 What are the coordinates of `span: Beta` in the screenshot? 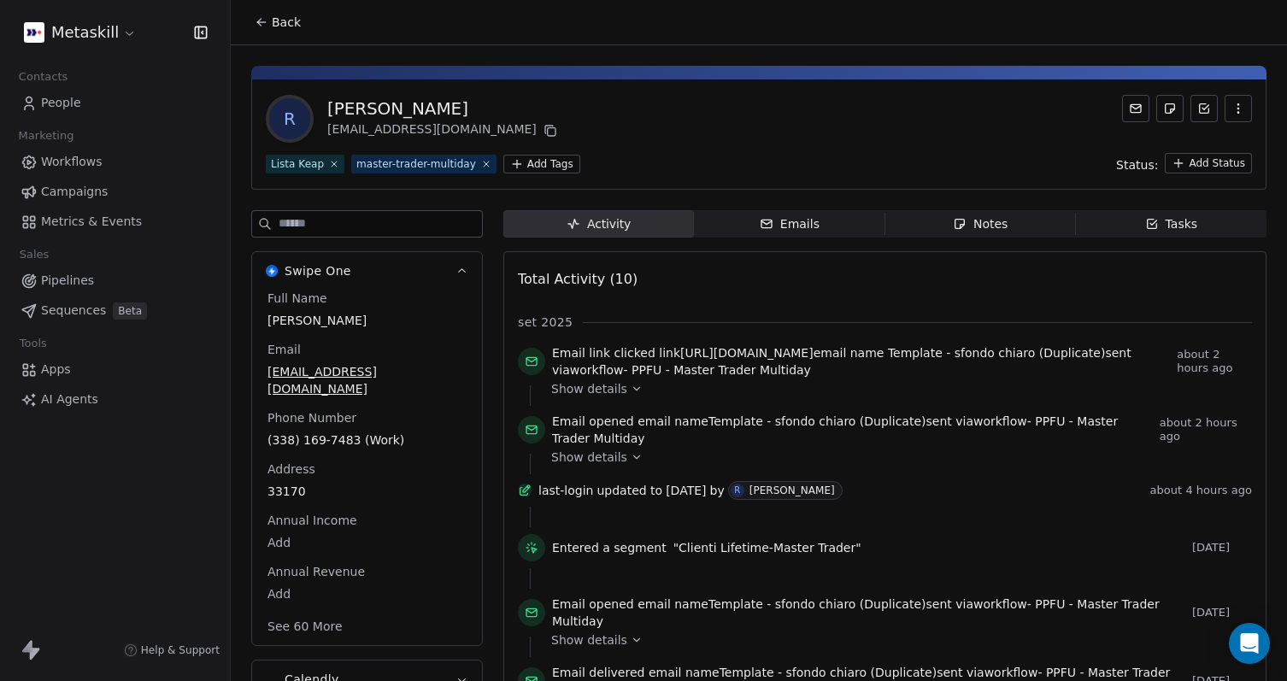 It's located at (130, 311).